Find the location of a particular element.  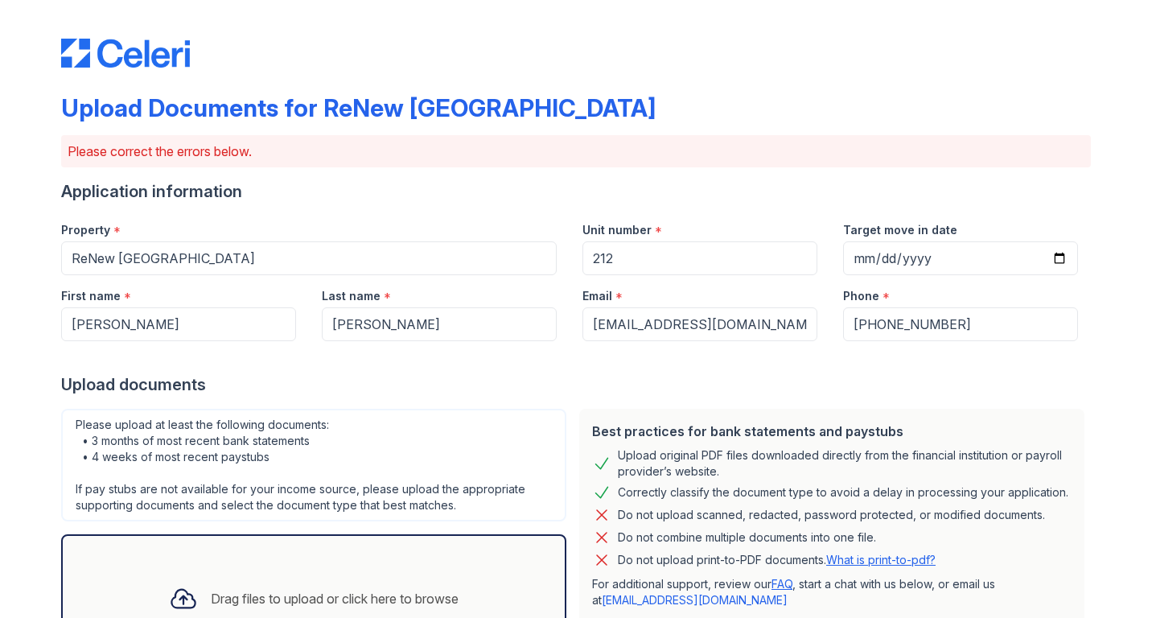

p: For additional support, review our , start a chat with us below, or email us at is located at coordinates (832, 592).